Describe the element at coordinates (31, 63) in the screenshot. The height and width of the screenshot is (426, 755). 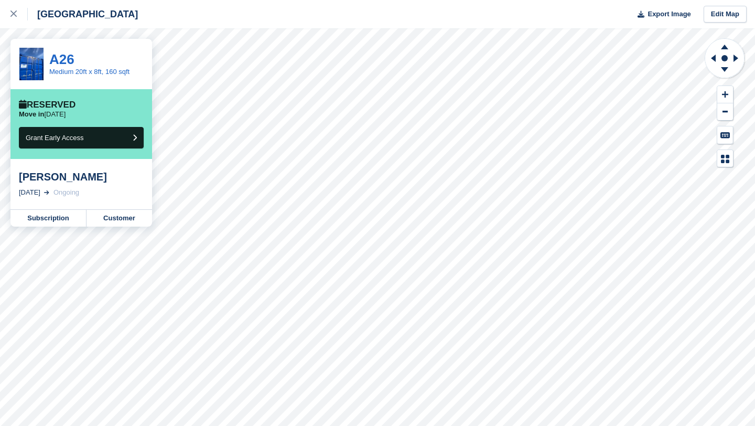
I see `img: IMG_1129.jpeg` at that location.